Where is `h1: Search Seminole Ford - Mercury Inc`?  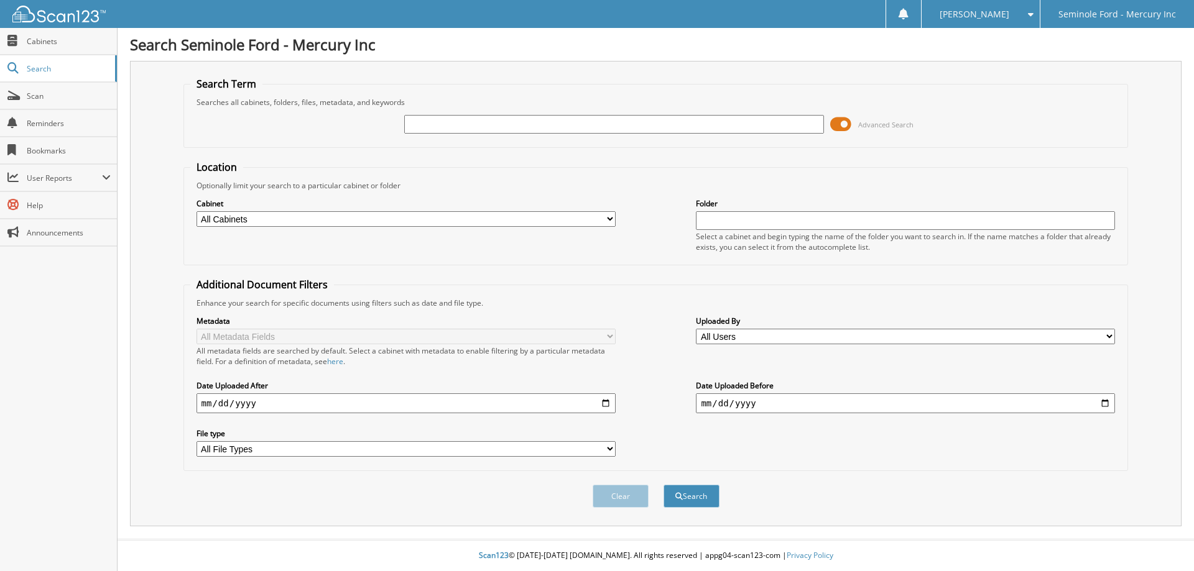 h1: Search Seminole Ford - Mercury Inc is located at coordinates (655, 44).